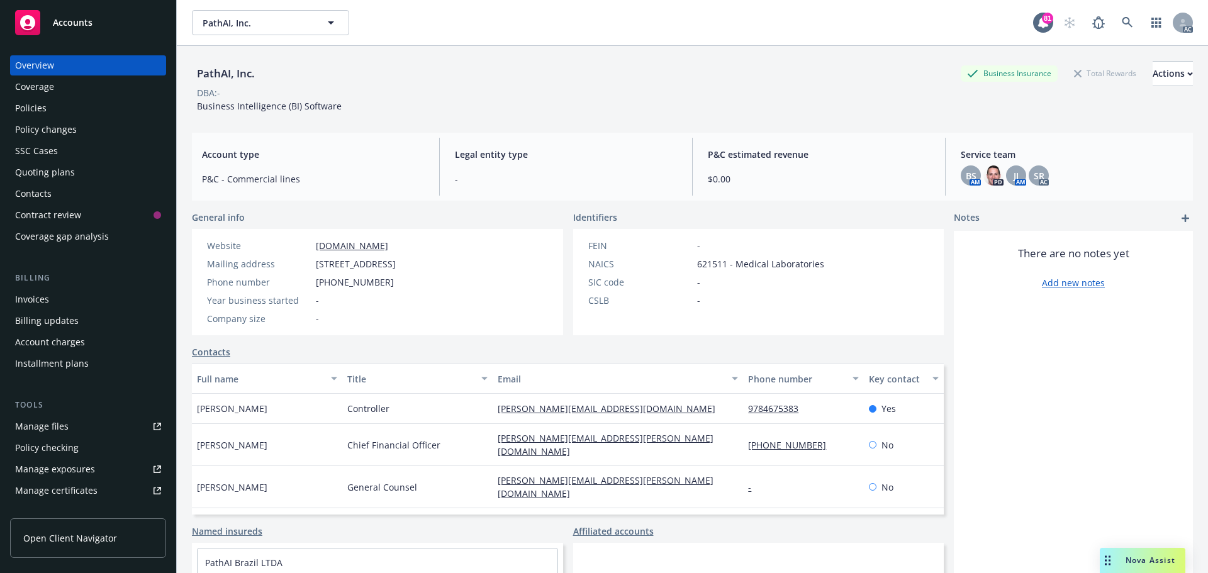  What do you see at coordinates (259, 318) in the screenshot?
I see `div: Company size` at bounding box center [259, 318].